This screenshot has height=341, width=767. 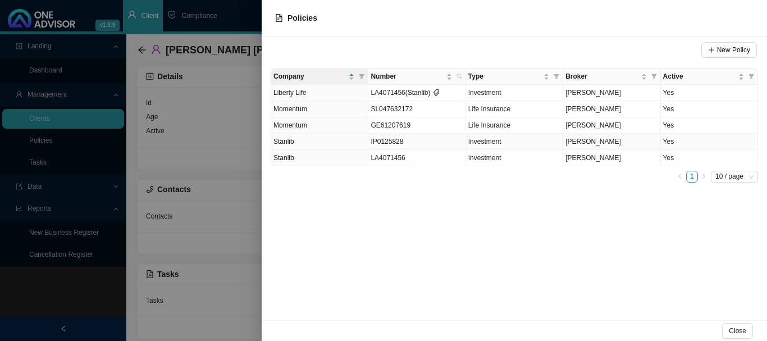 What do you see at coordinates (692, 176) in the screenshot?
I see `li: 1` at bounding box center [692, 176].